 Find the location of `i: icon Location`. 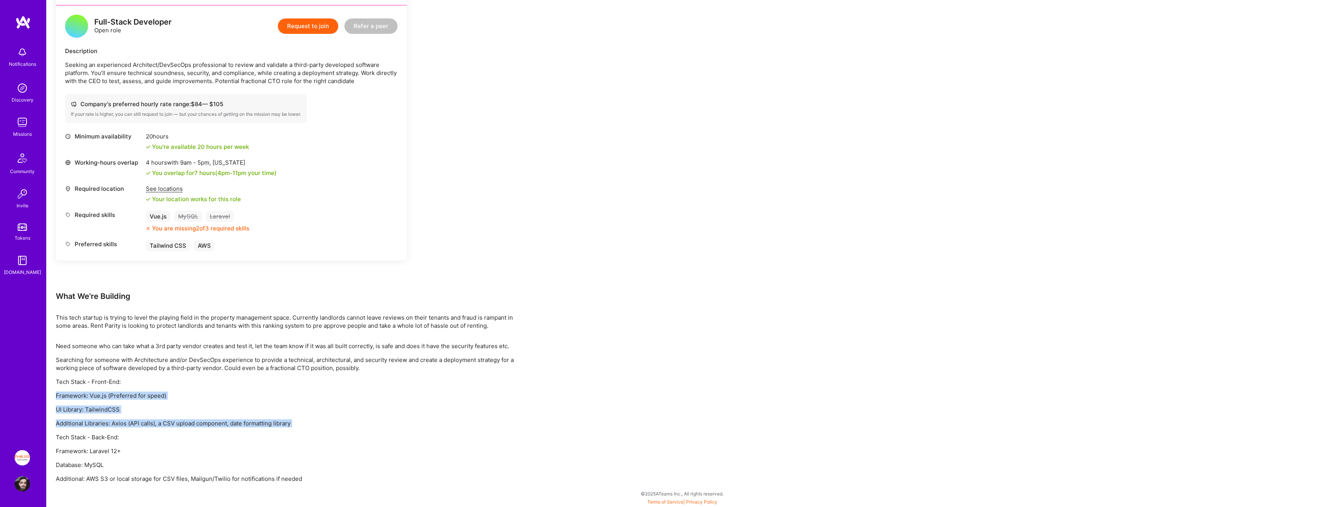

i: icon Location is located at coordinates (68, 188).